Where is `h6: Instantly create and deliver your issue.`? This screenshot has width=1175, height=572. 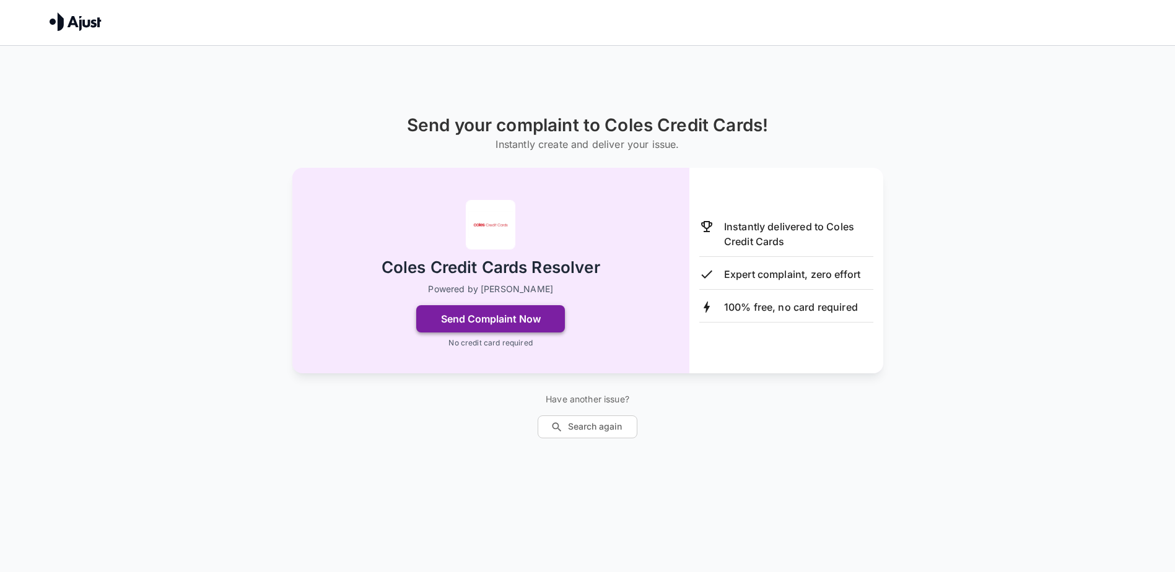
h6: Instantly create and deliver your issue. is located at coordinates (587, 144).